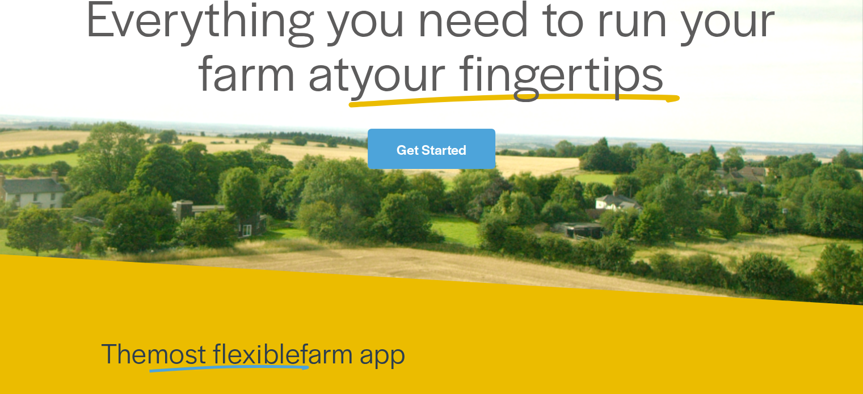 This screenshot has width=863, height=394. I want to click on span: farm app, so click(353, 352).